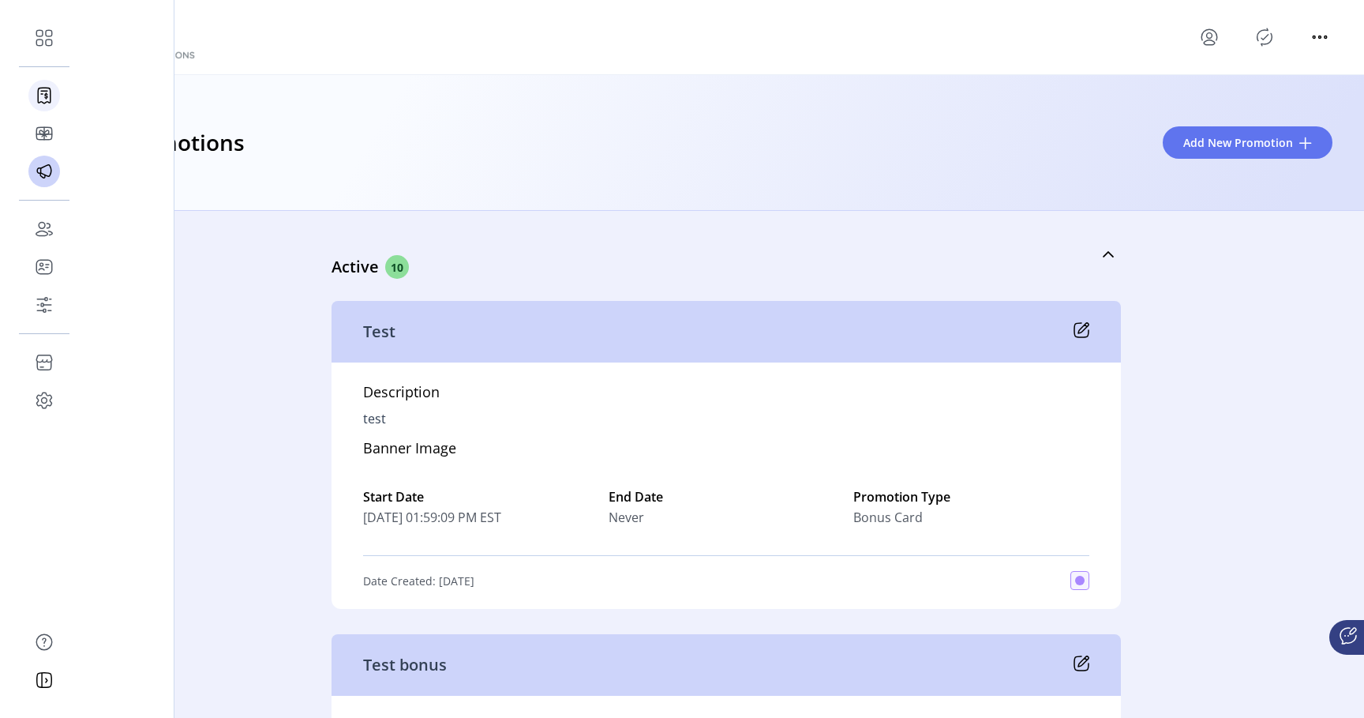  I want to click on span: Bonus Card, so click(888, 517).